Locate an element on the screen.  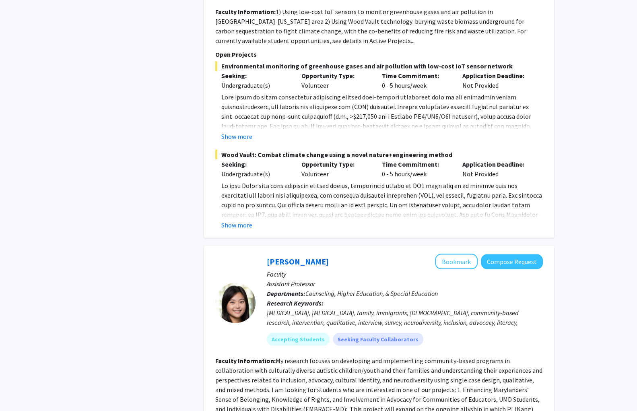
mat-chip: Accepting Students is located at coordinates (298, 339).